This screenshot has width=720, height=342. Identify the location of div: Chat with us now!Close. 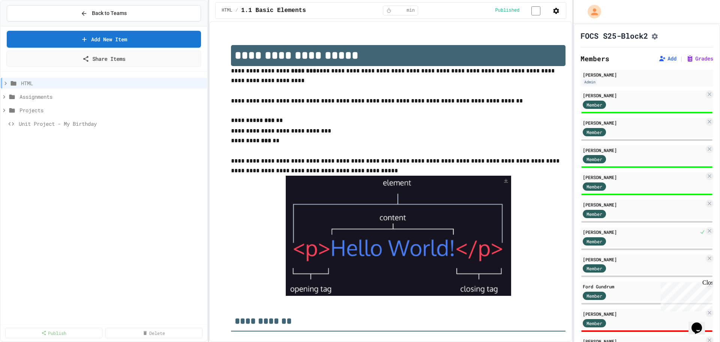
(27, 25).